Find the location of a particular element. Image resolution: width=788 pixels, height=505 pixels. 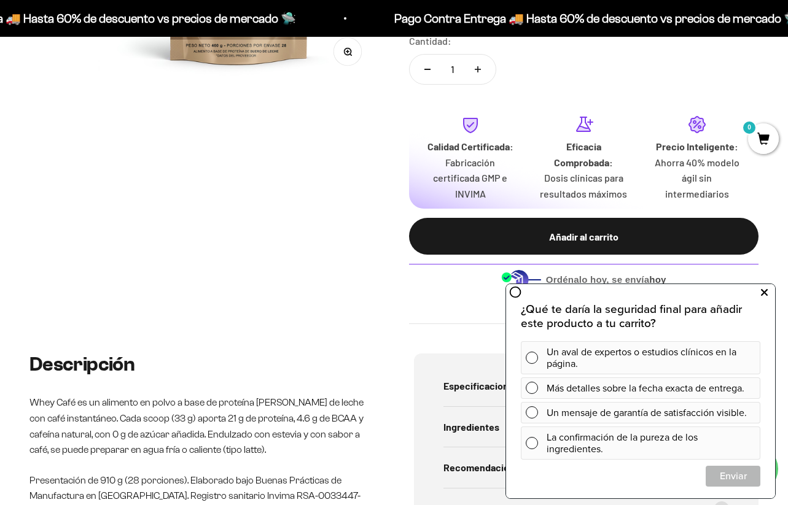

span: Especificaciones is located at coordinates (481, 386).